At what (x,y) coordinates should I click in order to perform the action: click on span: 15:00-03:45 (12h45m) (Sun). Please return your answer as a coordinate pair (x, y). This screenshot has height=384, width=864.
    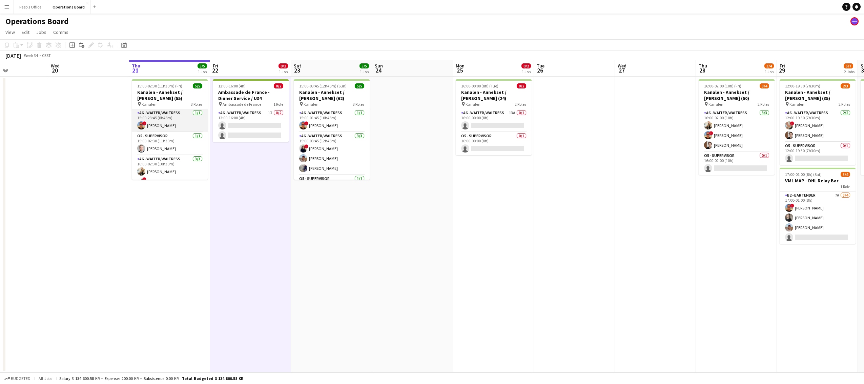
    Looking at the image, I should click on (323, 86).